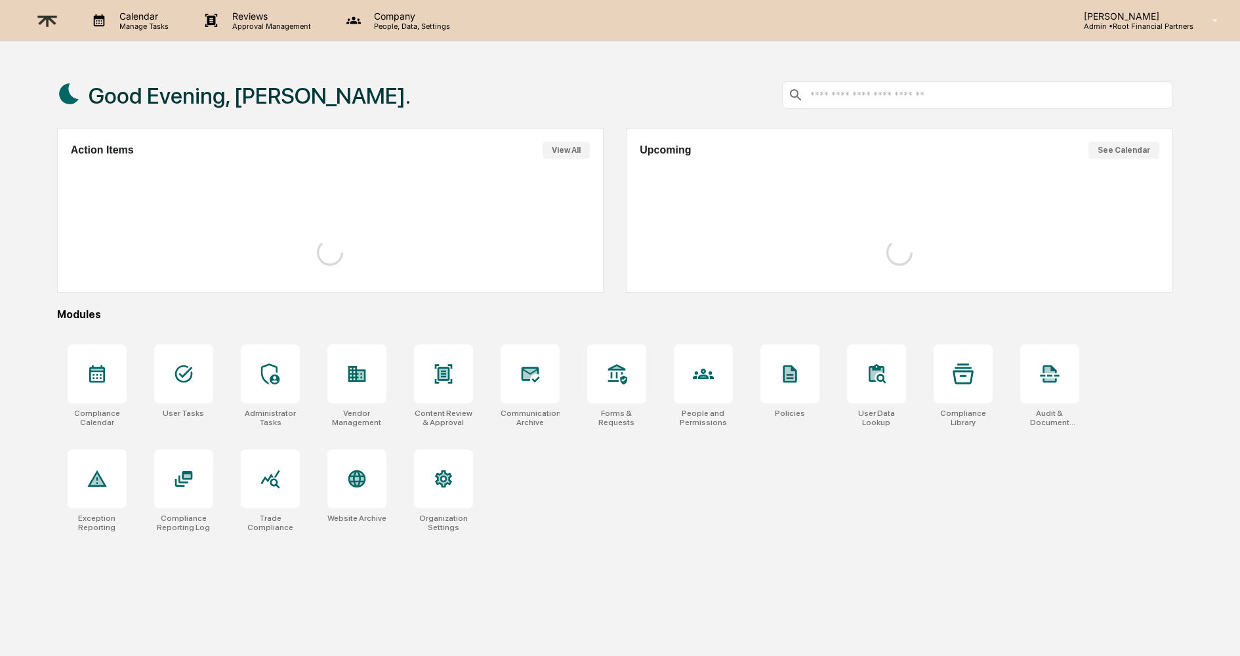 Image resolution: width=1240 pixels, height=656 pixels. I want to click on div: Exception Reporting, so click(97, 523).